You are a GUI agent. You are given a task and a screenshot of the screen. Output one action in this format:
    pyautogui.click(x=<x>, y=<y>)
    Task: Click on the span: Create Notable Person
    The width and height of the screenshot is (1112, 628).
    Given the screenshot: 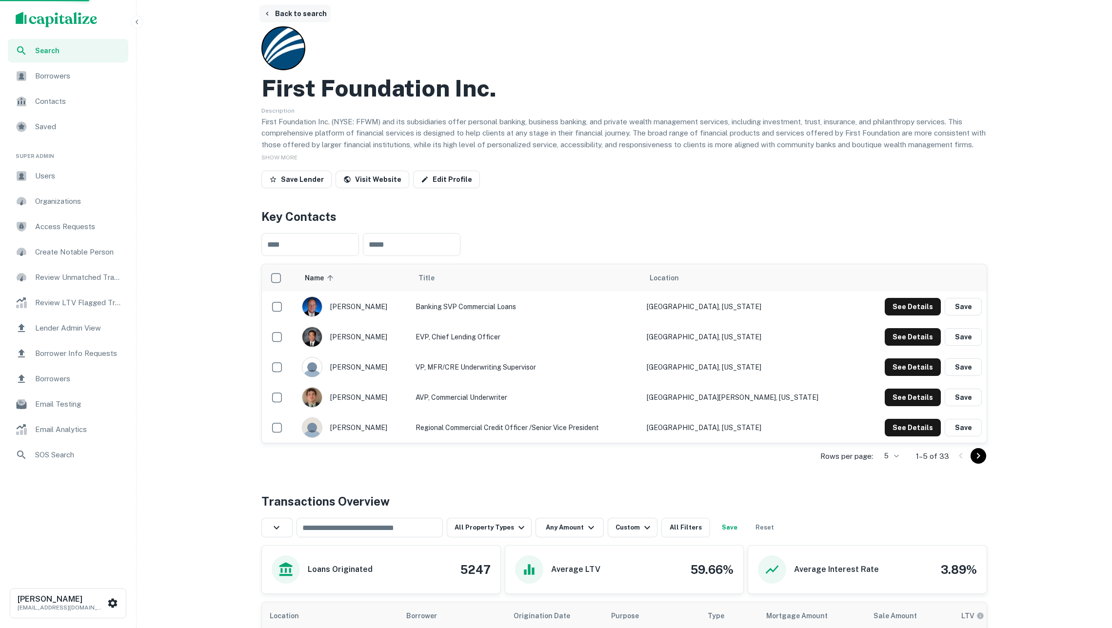 What is the action you would take?
    pyautogui.click(x=78, y=252)
    